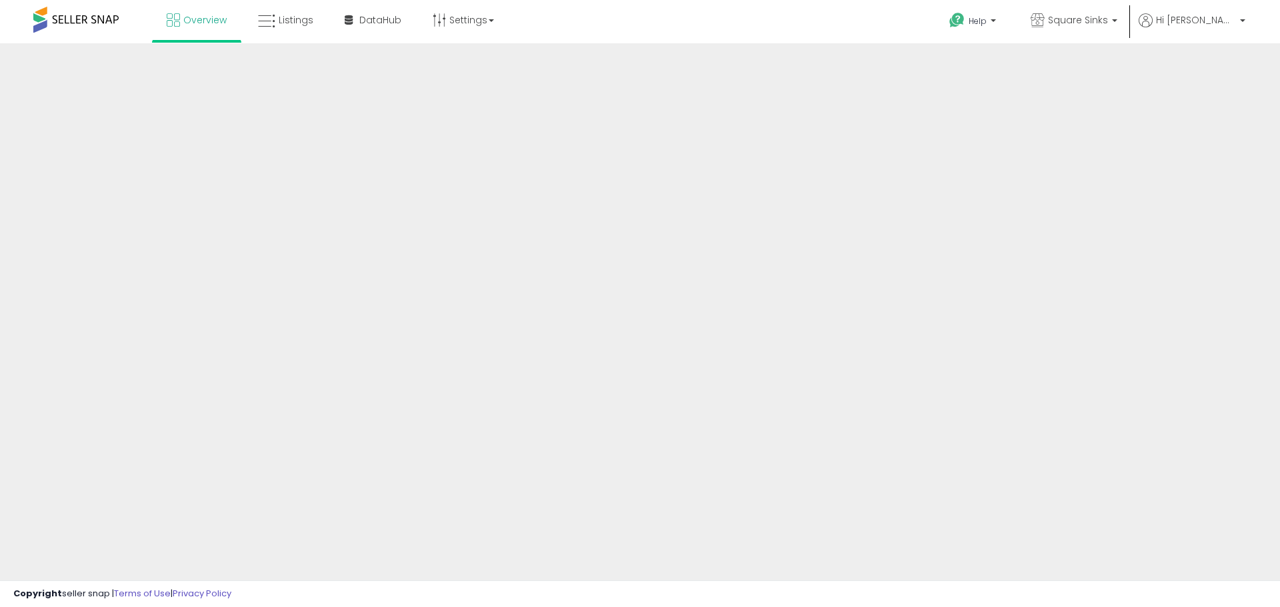 This screenshot has width=1280, height=607. I want to click on span: Listings, so click(296, 20).